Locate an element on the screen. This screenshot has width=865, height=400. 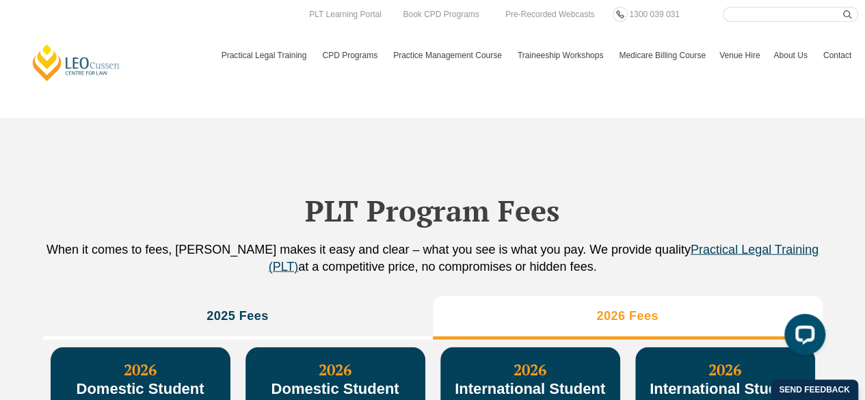
a: Traineeship Workshops is located at coordinates (561, 55).